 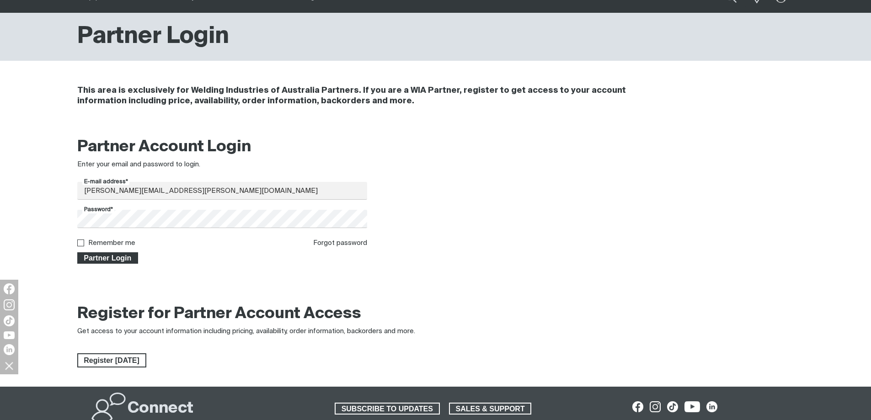 What do you see at coordinates (9, 321) in the screenshot?
I see `img: TikTok` at bounding box center [9, 321].